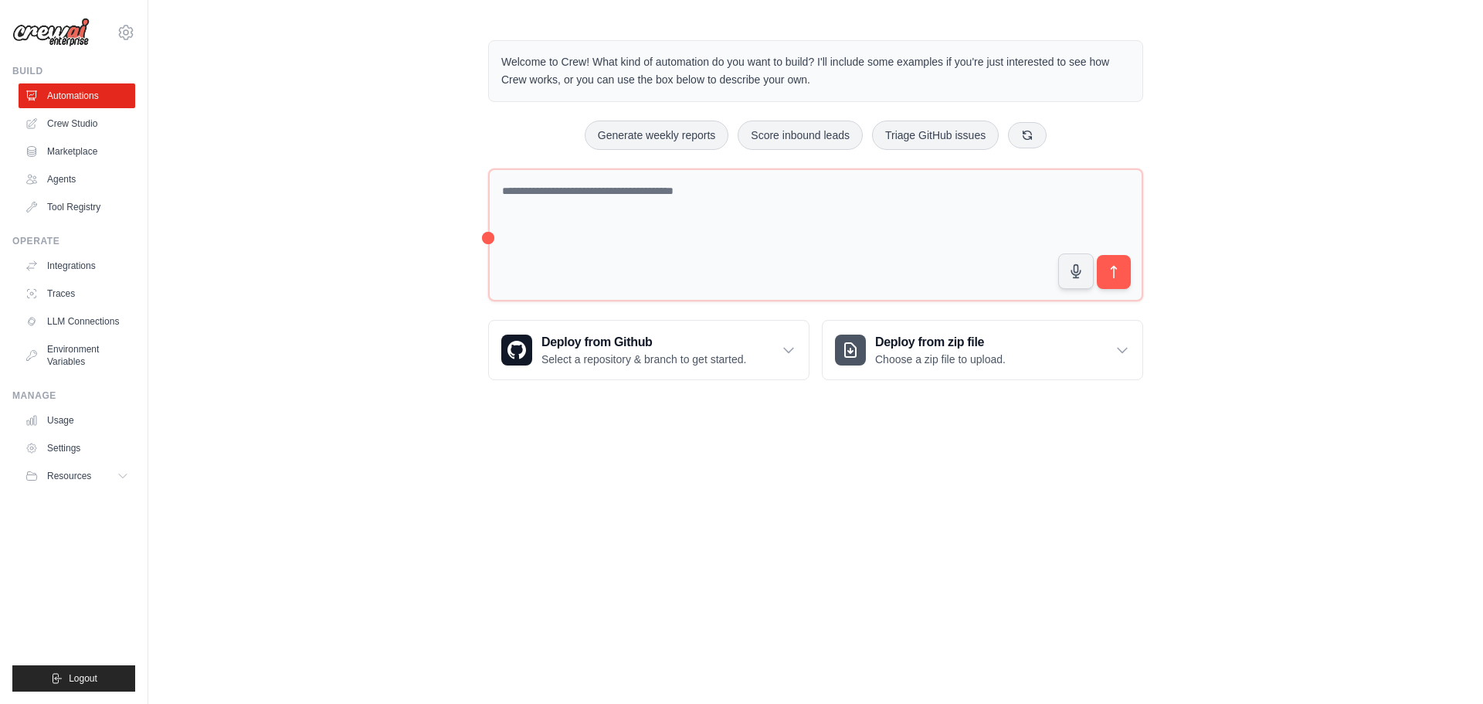 The height and width of the screenshot is (704, 1483). I want to click on a: Tool Registry, so click(76, 207).